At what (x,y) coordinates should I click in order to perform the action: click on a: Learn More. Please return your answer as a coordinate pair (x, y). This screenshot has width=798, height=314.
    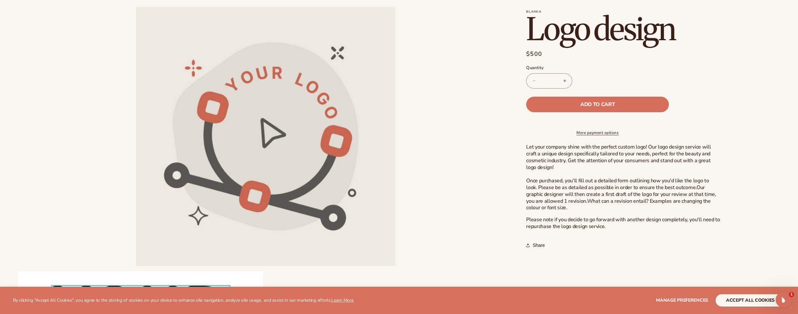
    Looking at the image, I should click on (342, 300).